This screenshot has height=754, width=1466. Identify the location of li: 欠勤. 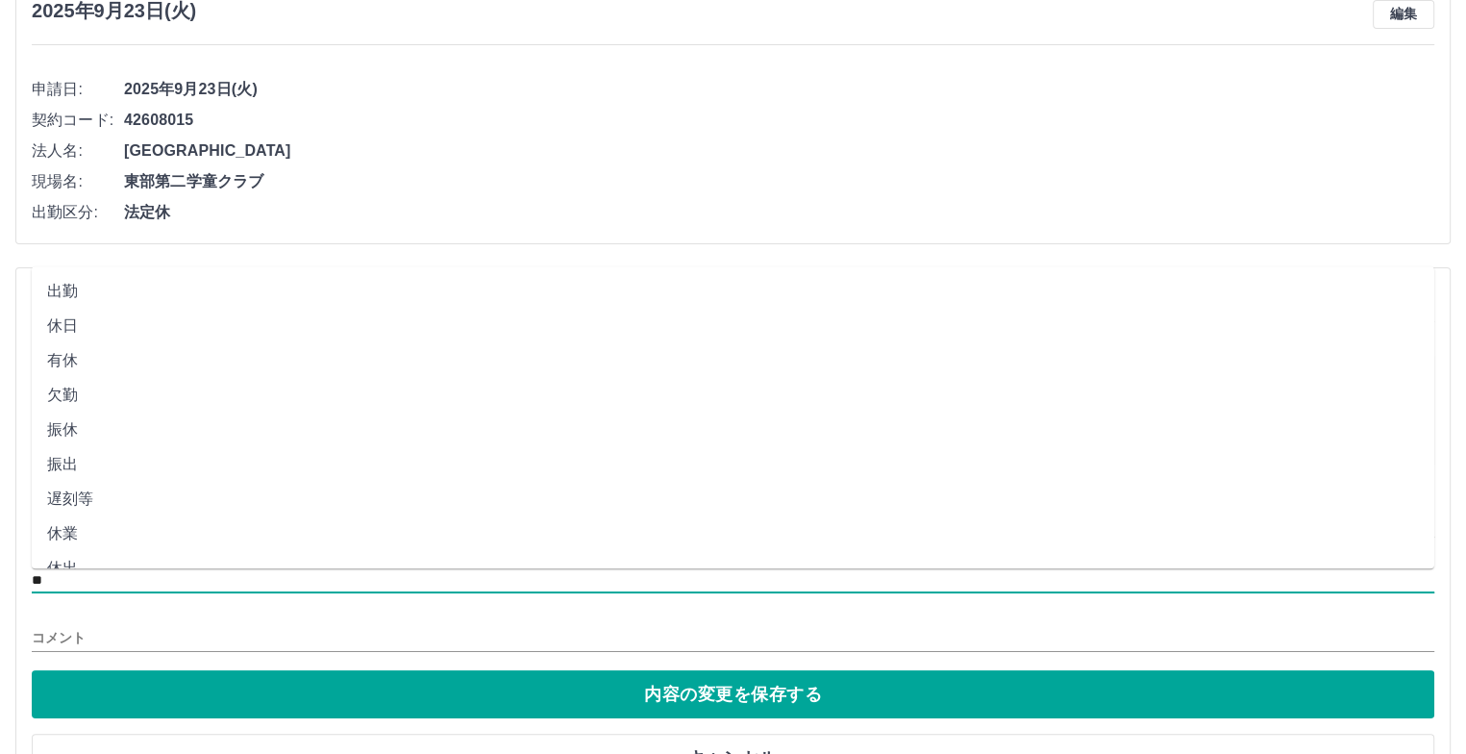
(732, 396).